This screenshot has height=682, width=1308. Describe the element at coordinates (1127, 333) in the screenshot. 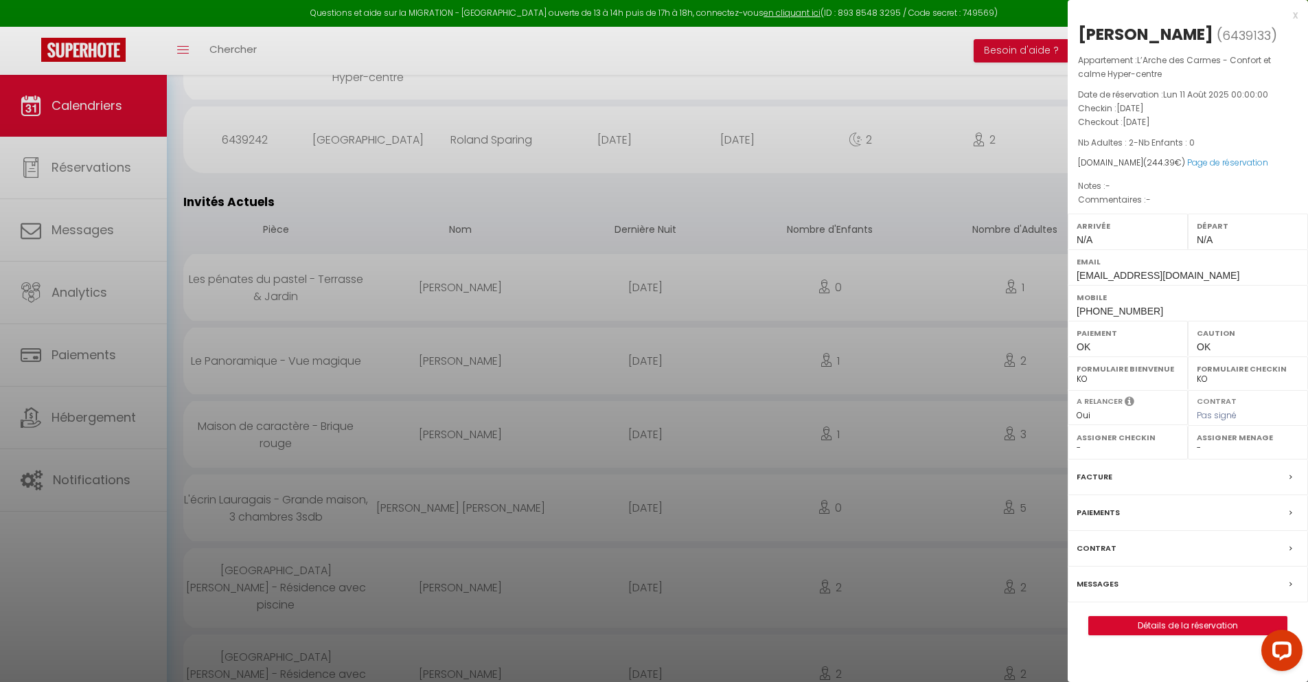

I see `label: Paiement` at that location.